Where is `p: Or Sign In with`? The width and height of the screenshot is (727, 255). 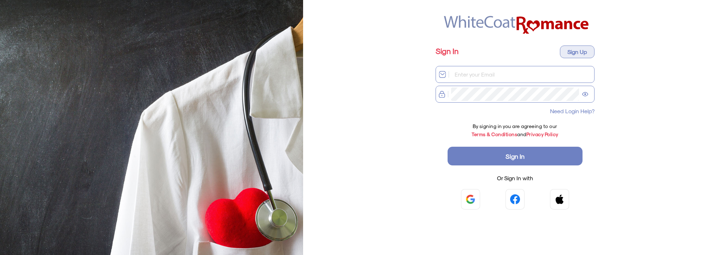
p: Or Sign In with is located at coordinates (515, 178).